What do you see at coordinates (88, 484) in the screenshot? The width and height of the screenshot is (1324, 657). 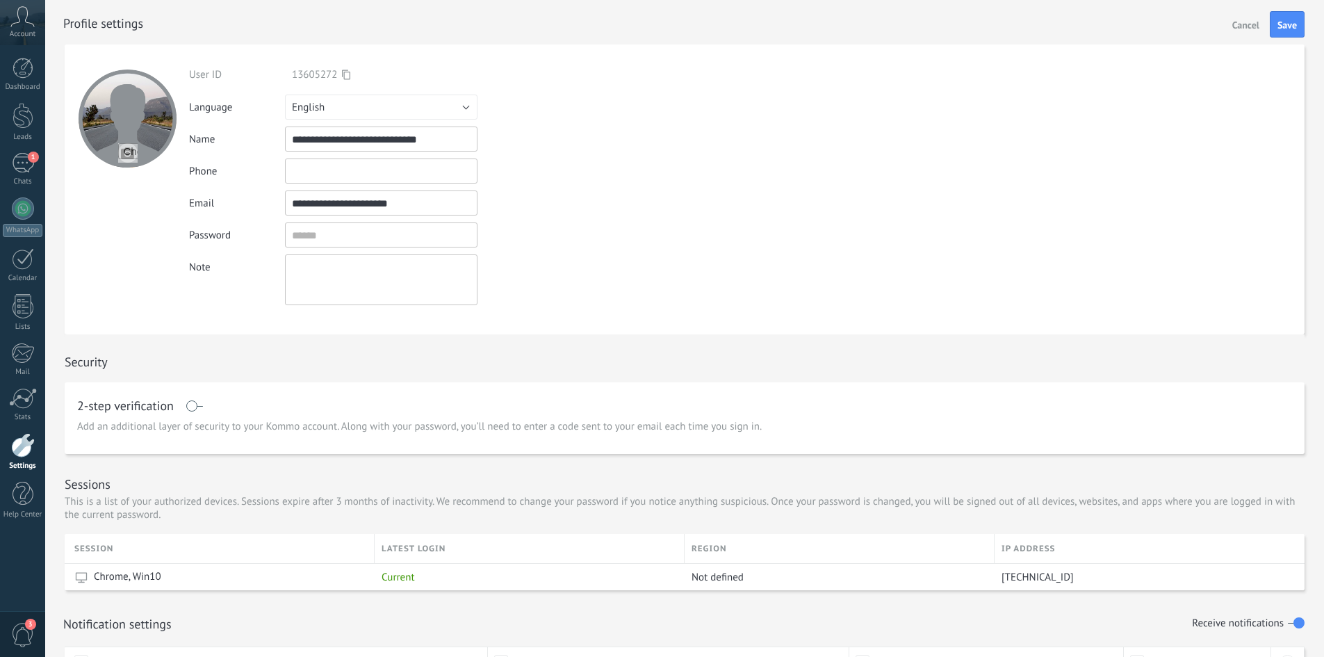 I see `h1: Sessions` at bounding box center [88, 484].